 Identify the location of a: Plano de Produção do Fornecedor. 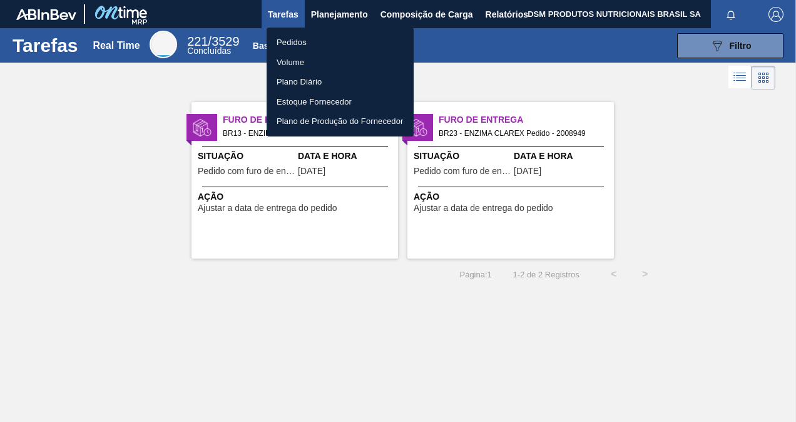
(340, 121).